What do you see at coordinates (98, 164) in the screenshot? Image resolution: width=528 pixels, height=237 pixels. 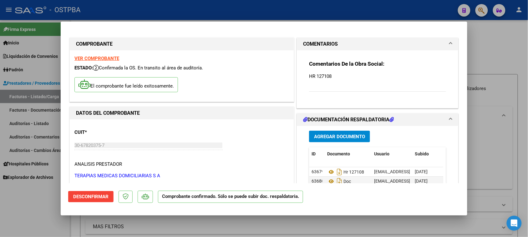 I see `div: ANALISIS PRESTADOR` at bounding box center [98, 164].